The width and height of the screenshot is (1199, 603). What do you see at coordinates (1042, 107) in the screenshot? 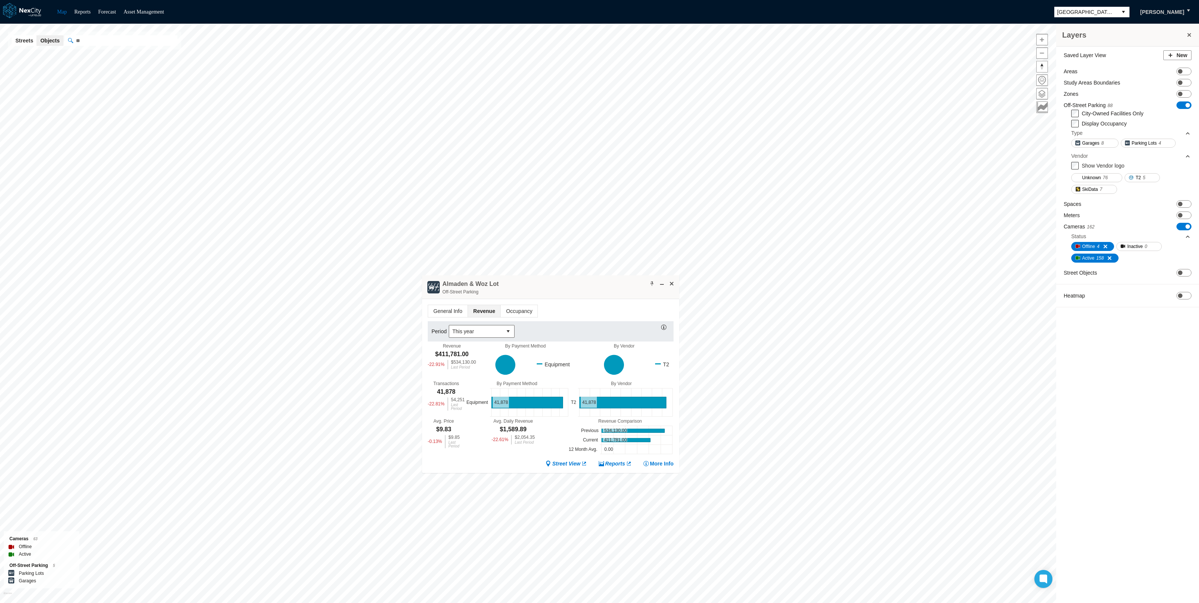
I see `button: Key metrics` at bounding box center [1042, 107].